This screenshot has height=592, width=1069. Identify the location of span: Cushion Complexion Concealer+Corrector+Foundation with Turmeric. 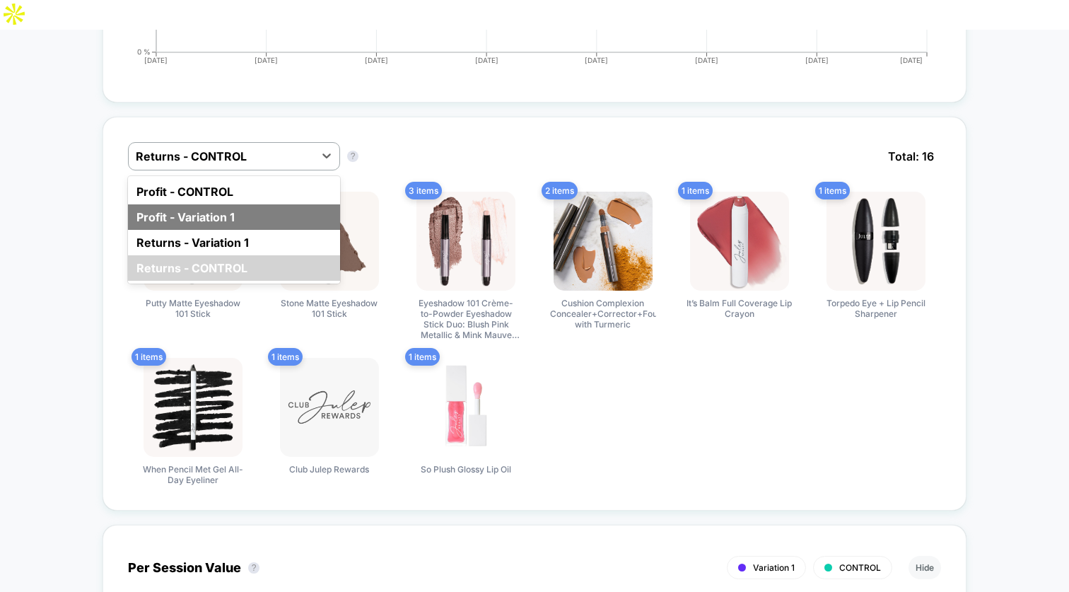
(603, 313).